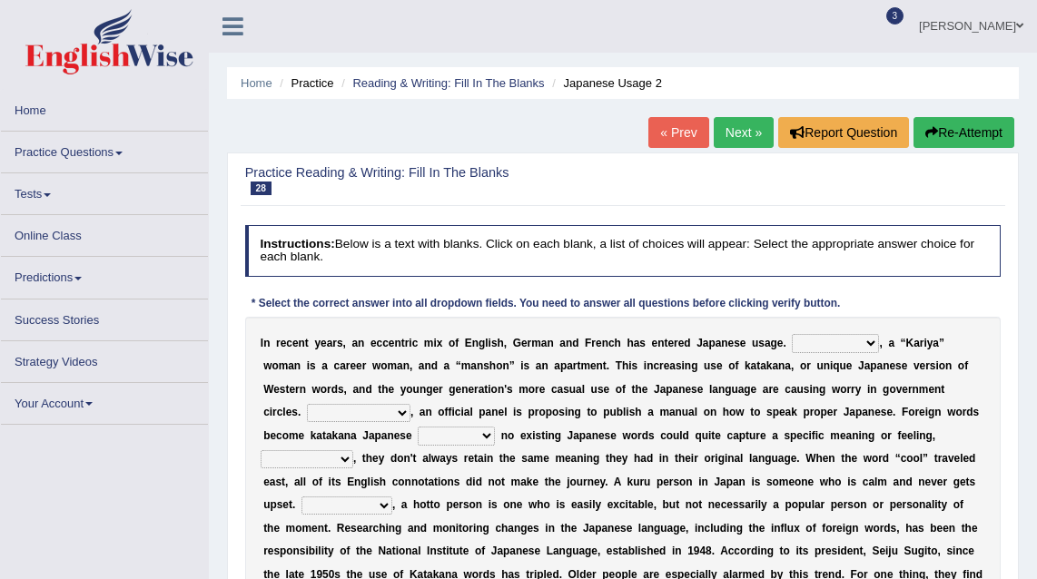 This screenshot has width=1037, height=579. Describe the element at coordinates (678, 133) in the screenshot. I see `a: « Prev` at that location.